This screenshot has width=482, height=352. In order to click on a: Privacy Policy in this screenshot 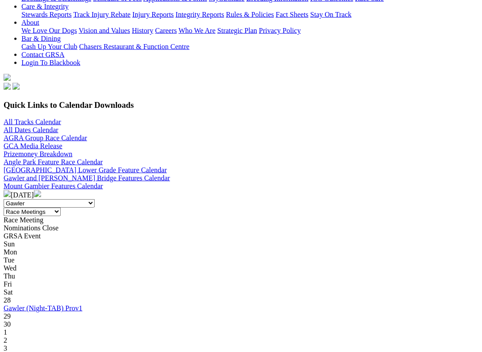, I will do `click(280, 30)`.